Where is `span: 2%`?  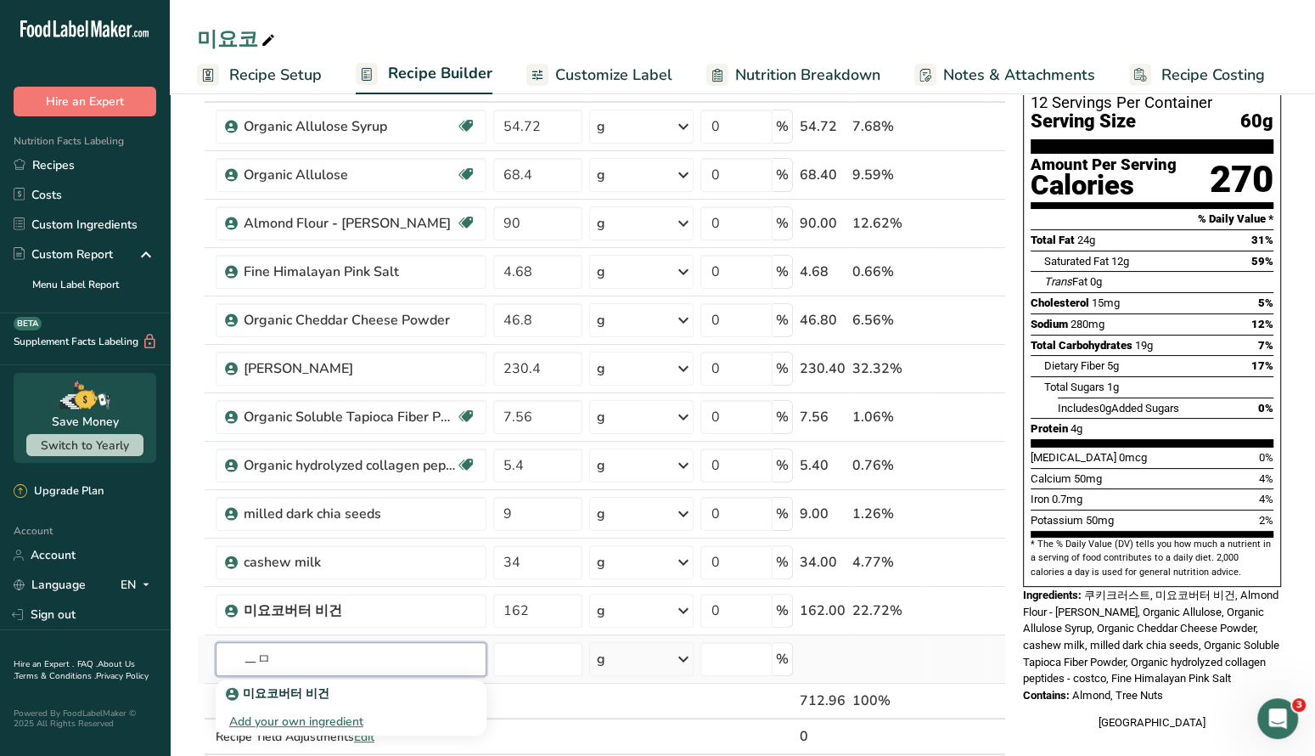 span: 2% is located at coordinates (1266, 520).